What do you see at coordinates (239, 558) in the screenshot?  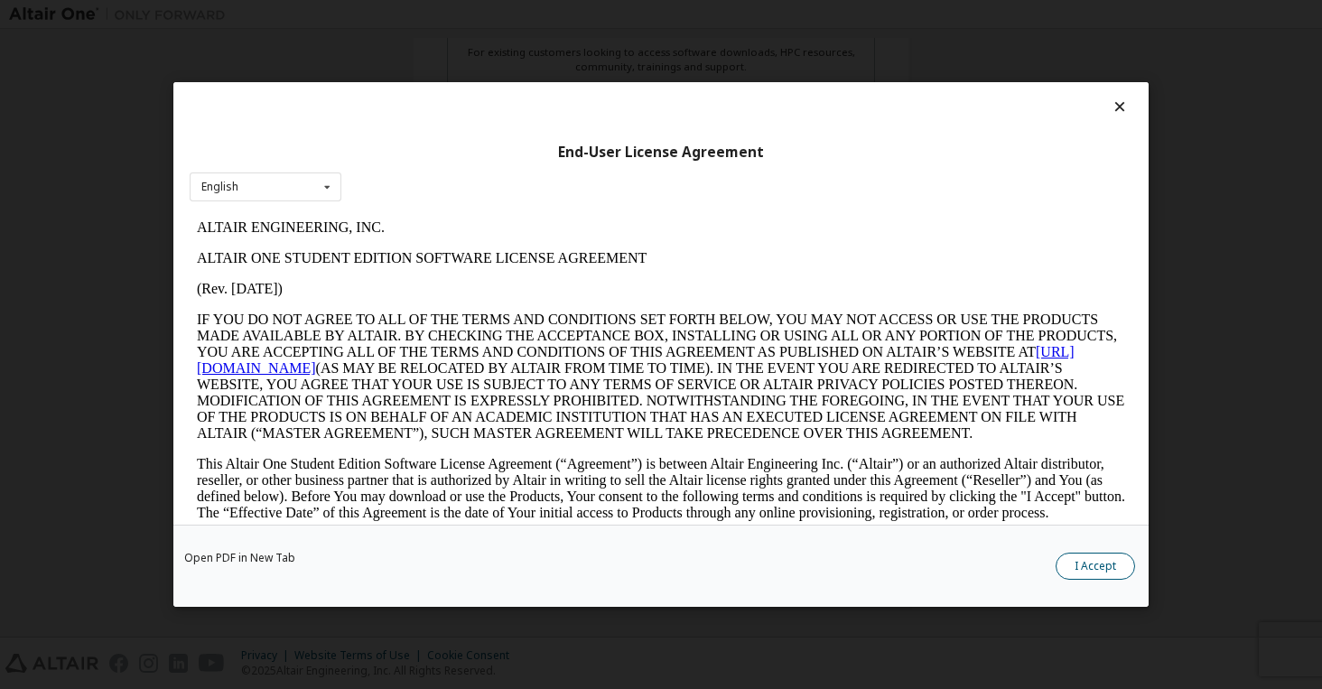 I see `a: Open PDF in New Tab` at bounding box center [239, 558].